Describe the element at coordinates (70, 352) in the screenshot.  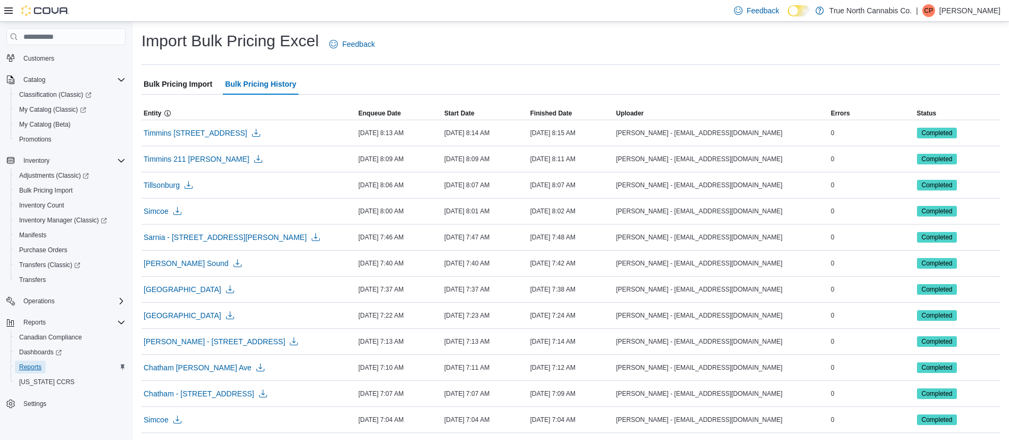
I see `span: Dashboards` at that location.